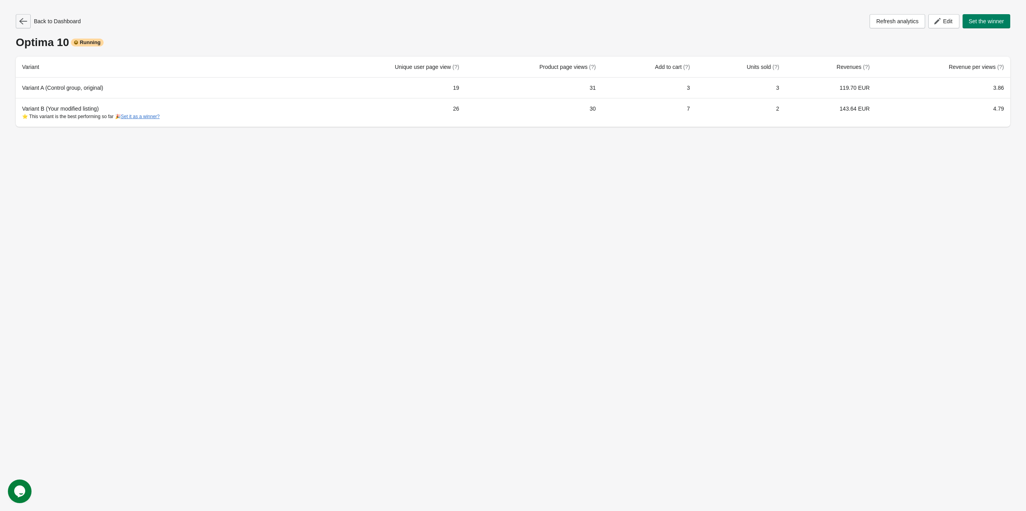 Image resolution: width=1026 pixels, height=511 pixels. What do you see at coordinates (164, 67) in the screenshot?
I see `th: Variant` at bounding box center [164, 67].